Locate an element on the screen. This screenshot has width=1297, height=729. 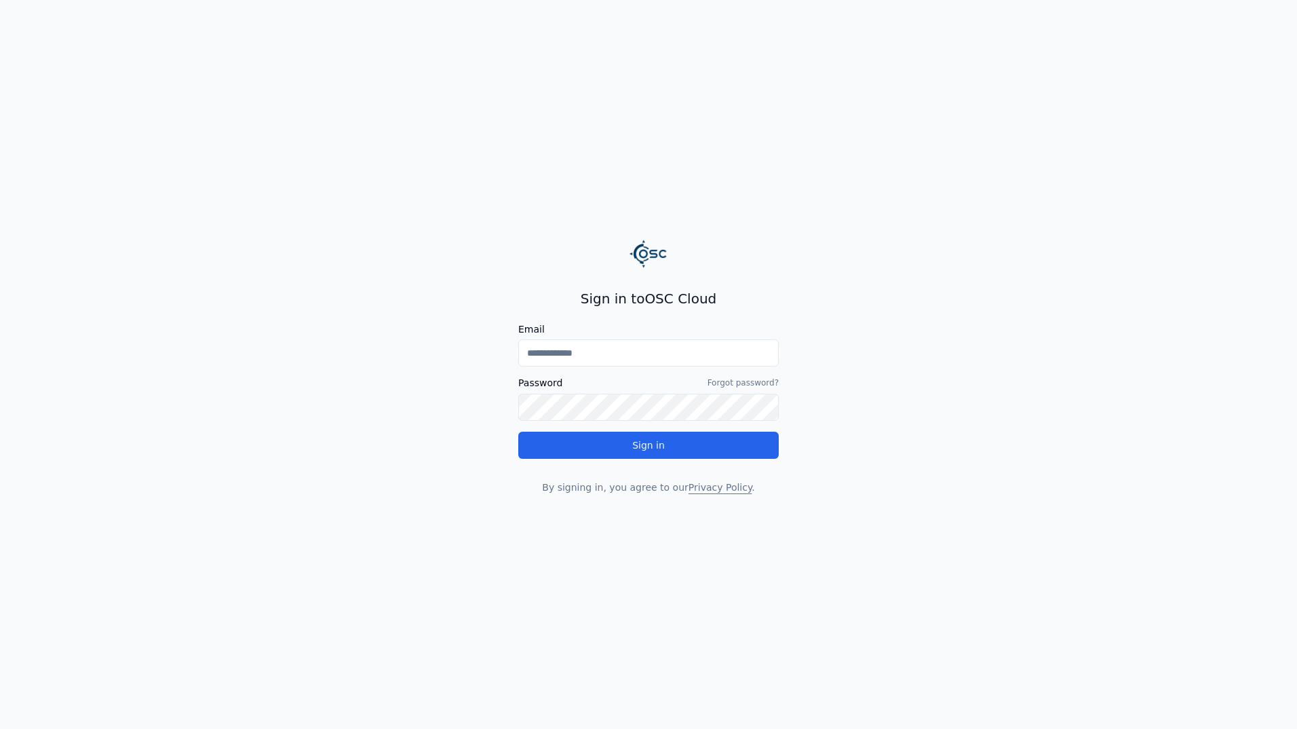
button: Sign in is located at coordinates (649, 445).